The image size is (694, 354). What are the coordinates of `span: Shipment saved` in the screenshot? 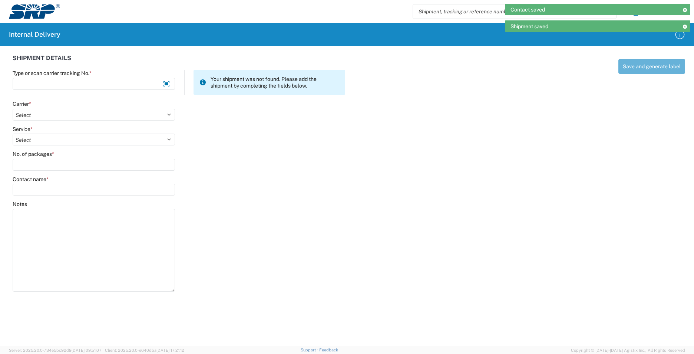 It's located at (530, 26).